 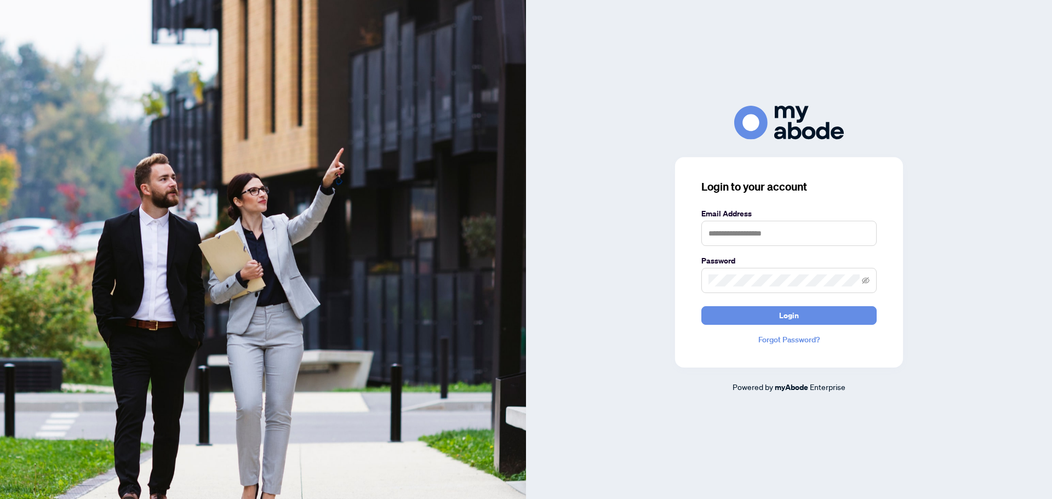 I want to click on span: Enterprise, so click(x=828, y=387).